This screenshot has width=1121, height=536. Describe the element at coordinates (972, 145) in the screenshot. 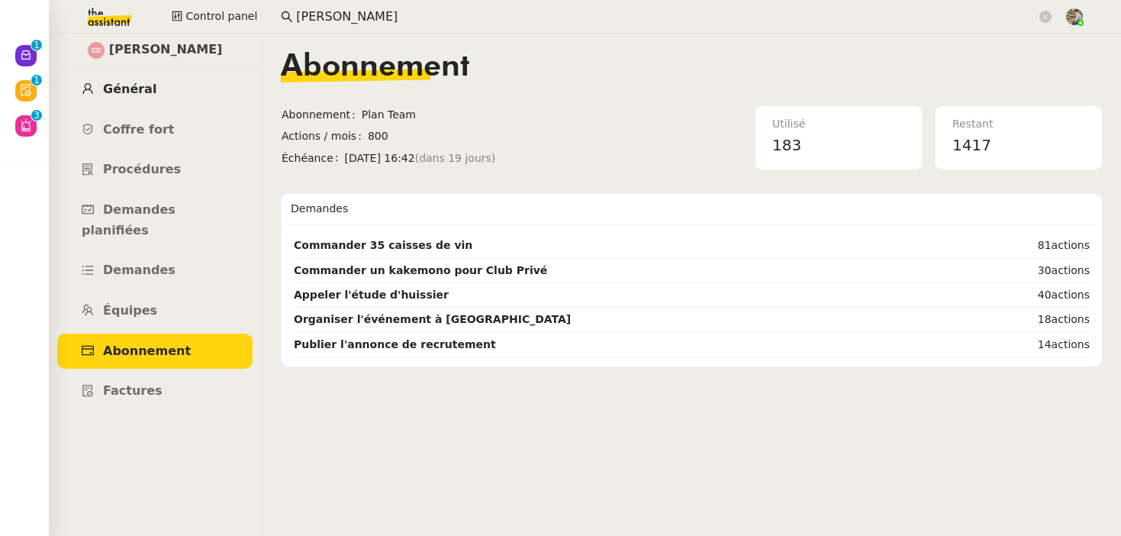

I see `span: 1417` at that location.